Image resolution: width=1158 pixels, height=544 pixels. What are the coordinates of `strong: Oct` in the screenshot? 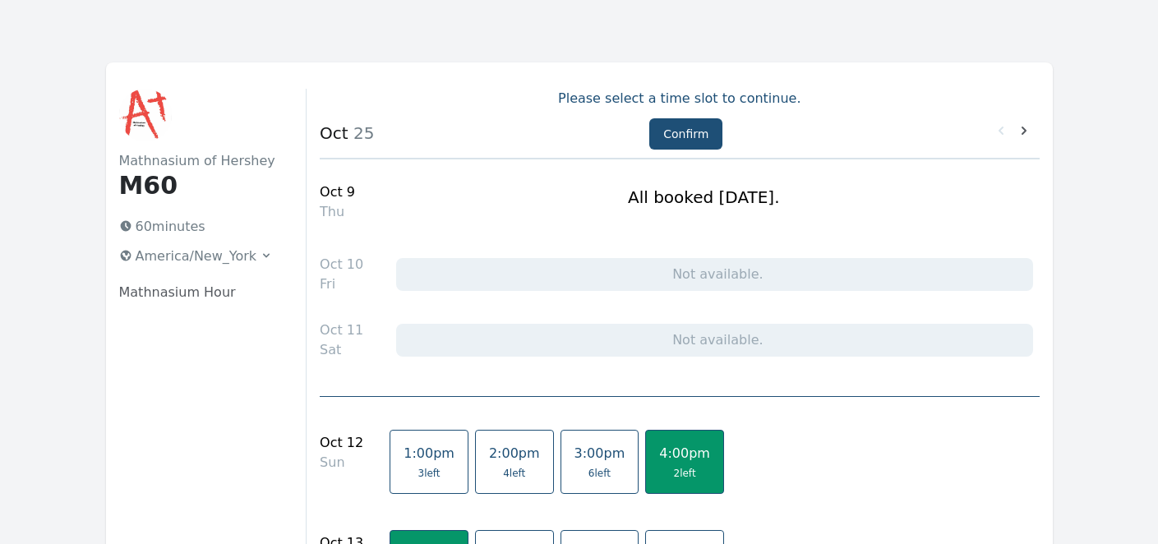 It's located at (334, 133).